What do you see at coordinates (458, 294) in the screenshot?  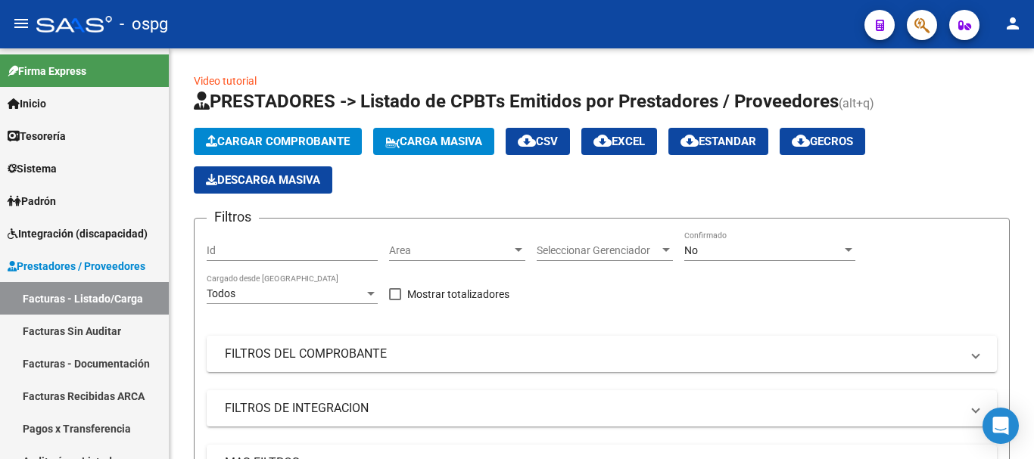 I see `span: Mostrar totalizadores` at bounding box center [458, 294].